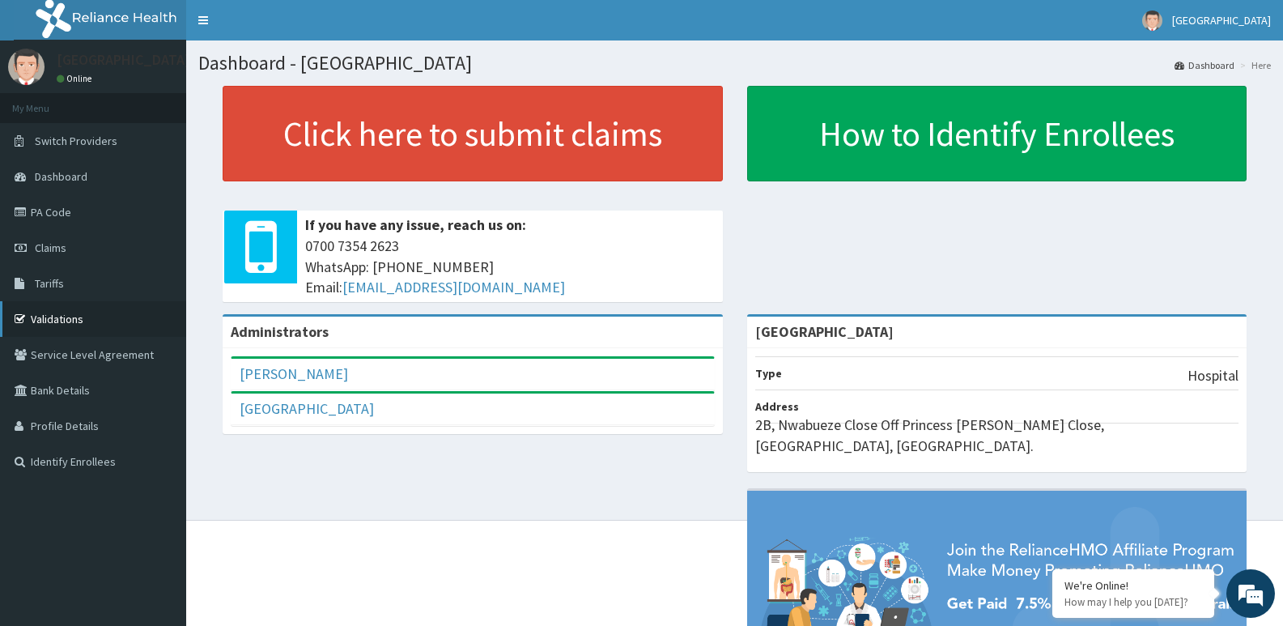  What do you see at coordinates (998, 134) in the screenshot?
I see `a: How to Identify Enrollees` at bounding box center [998, 134].